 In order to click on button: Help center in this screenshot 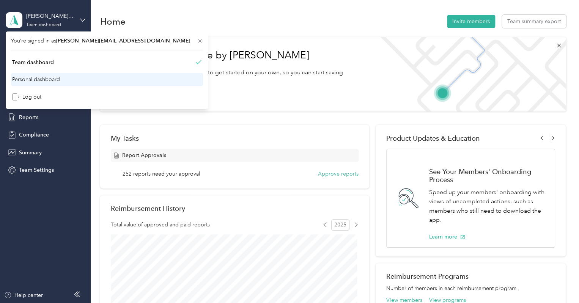, I will do `click(24, 295)`.